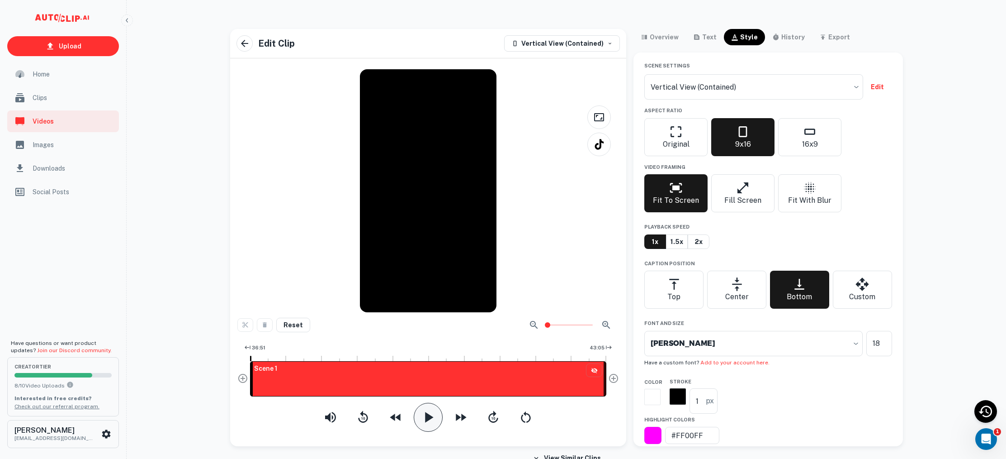 The height and width of the screenshot is (459, 1006). Describe the element at coordinates (599, 144) in the screenshot. I see `button: TikTok Preview` at that location.